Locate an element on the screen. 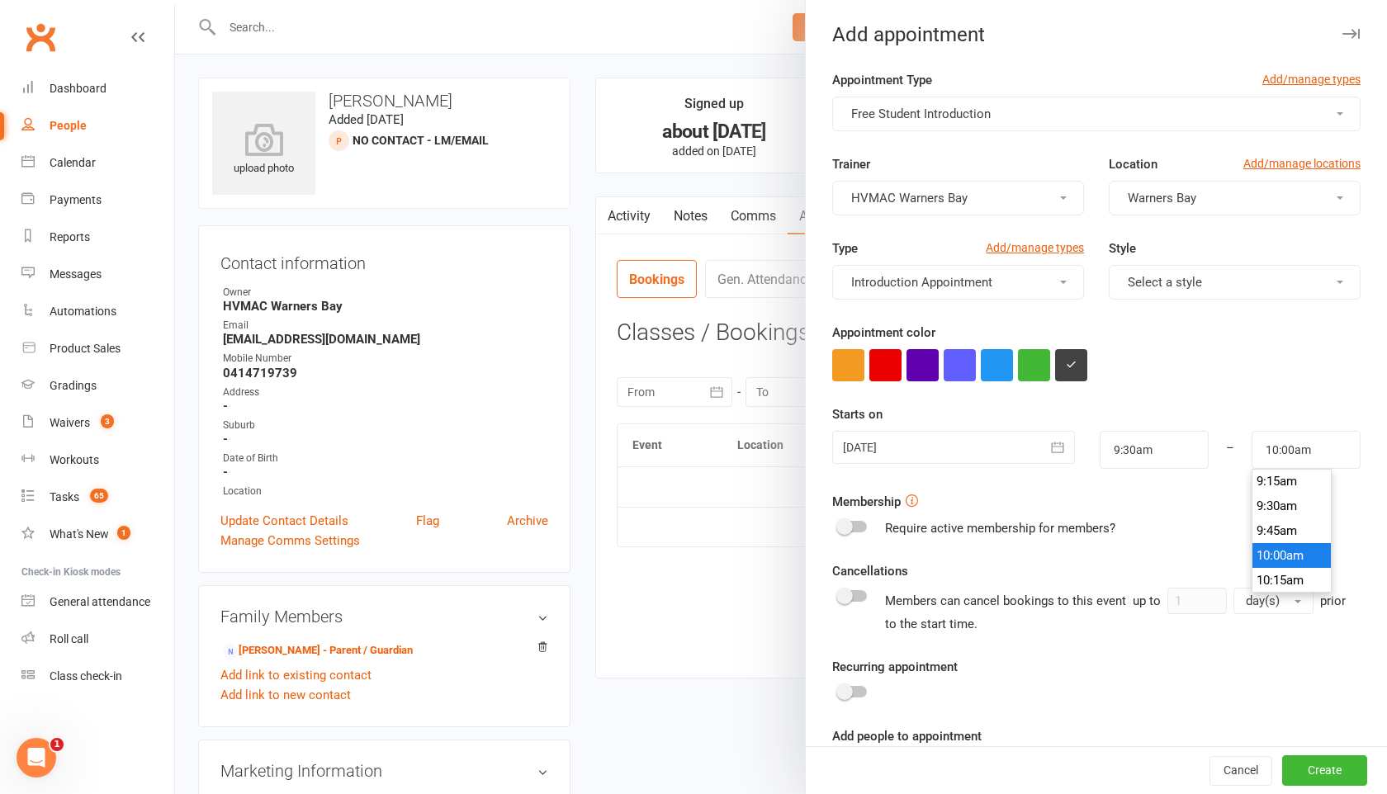 This screenshot has height=794, width=1387. label: Trainer is located at coordinates (851, 164).